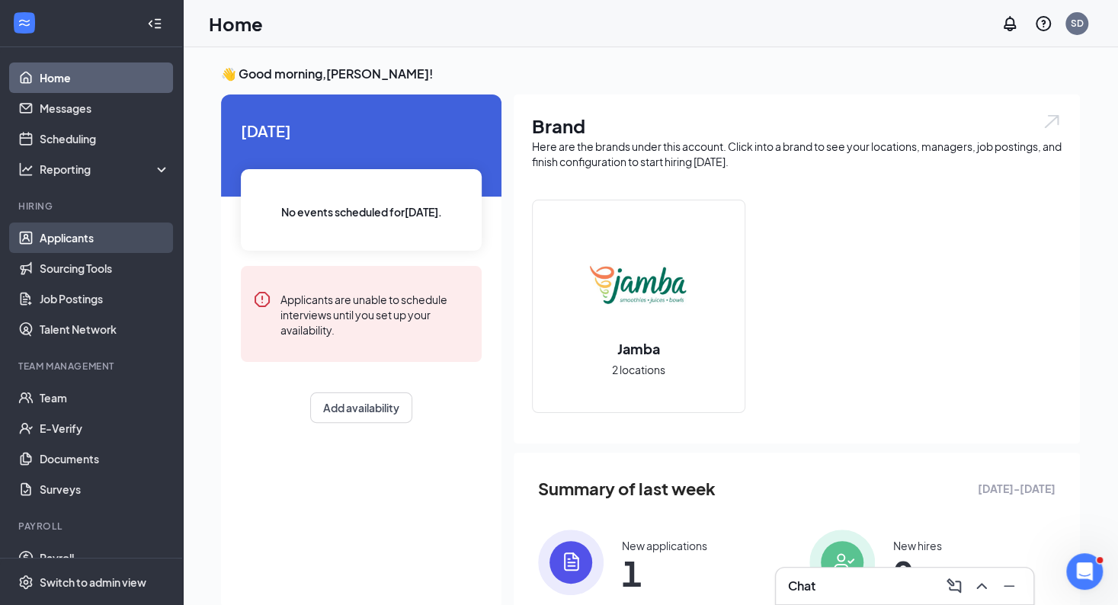 The width and height of the screenshot is (1118, 605). What do you see at coordinates (262, 299) in the screenshot?
I see `svg: Error` at bounding box center [262, 299].